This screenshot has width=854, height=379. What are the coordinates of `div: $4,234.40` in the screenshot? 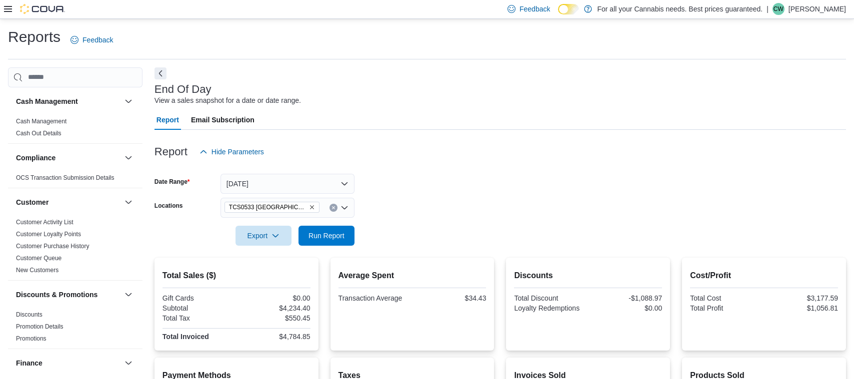 It's located at (274, 308).